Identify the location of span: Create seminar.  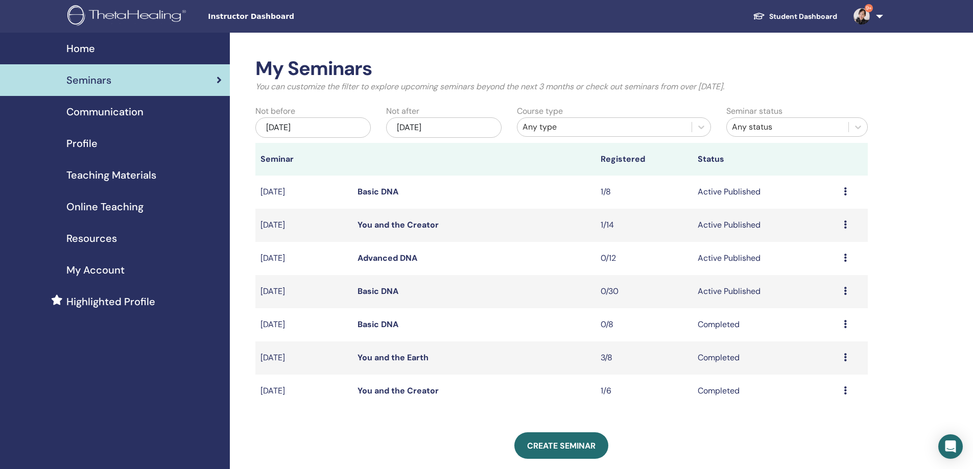
(561, 446).